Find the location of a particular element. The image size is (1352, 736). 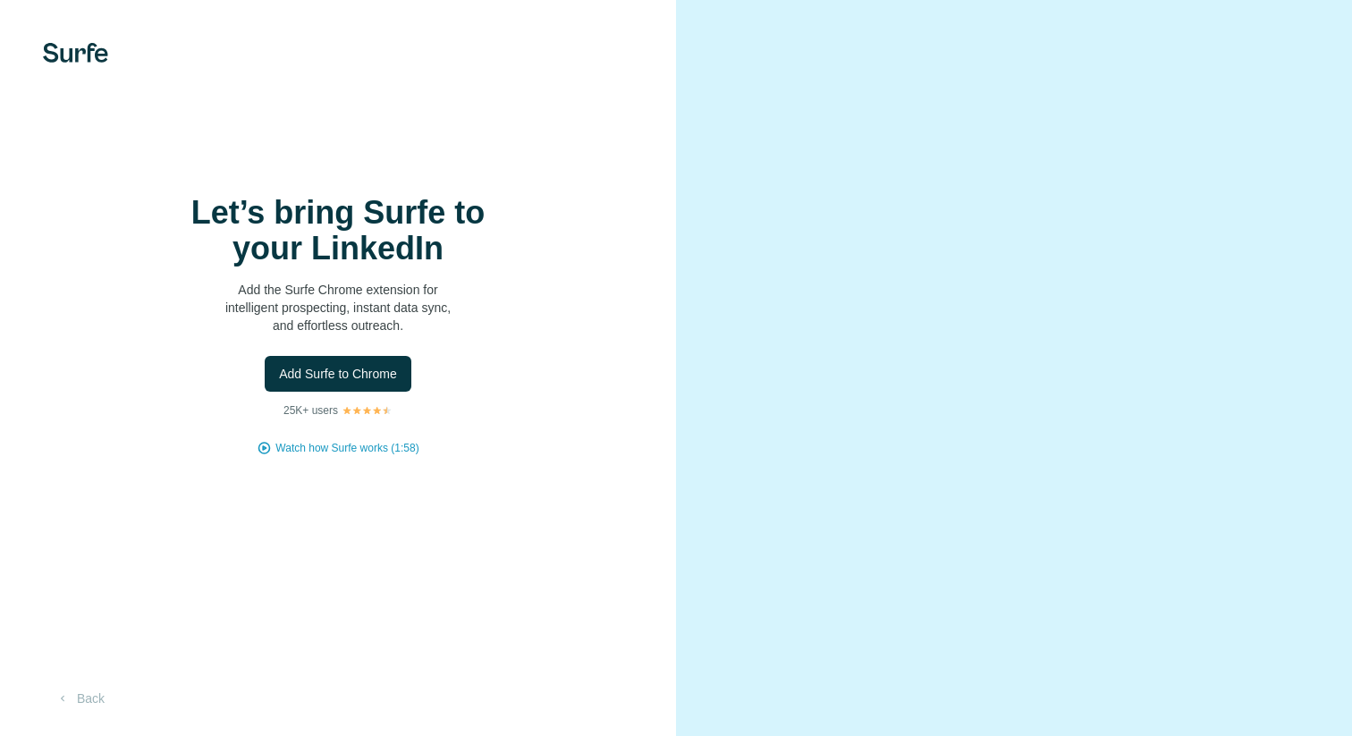

p: 25K+ users is located at coordinates (310, 410).